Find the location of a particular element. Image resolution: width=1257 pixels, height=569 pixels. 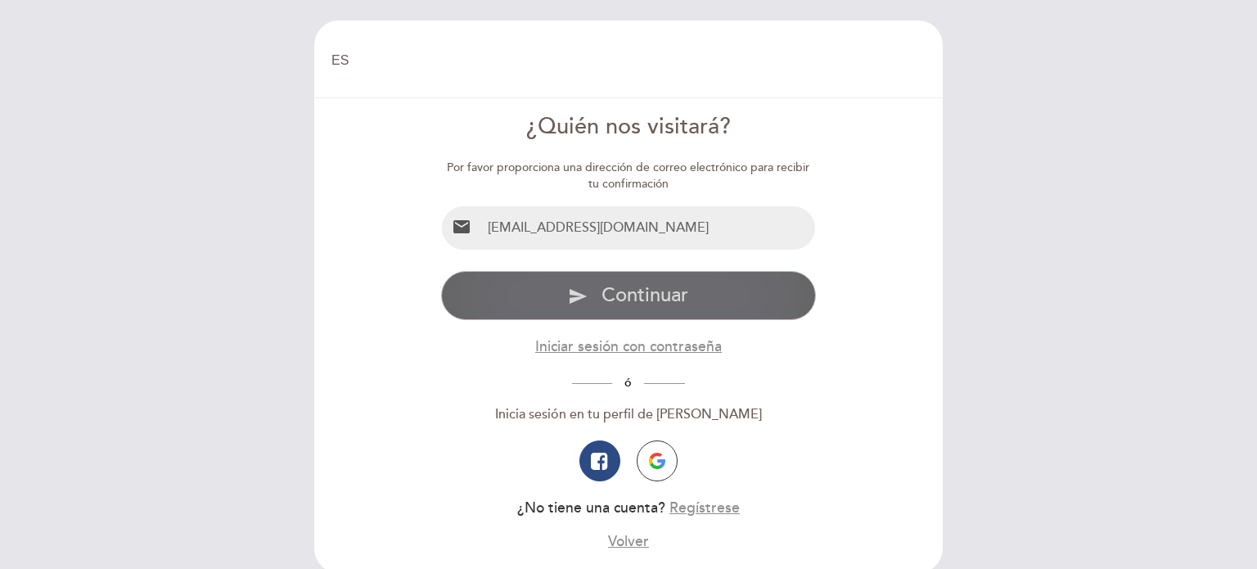

div: Por favor proporciona una dirección de correo electrónico para recibir tu confirmación is located at coordinates (628, 176).